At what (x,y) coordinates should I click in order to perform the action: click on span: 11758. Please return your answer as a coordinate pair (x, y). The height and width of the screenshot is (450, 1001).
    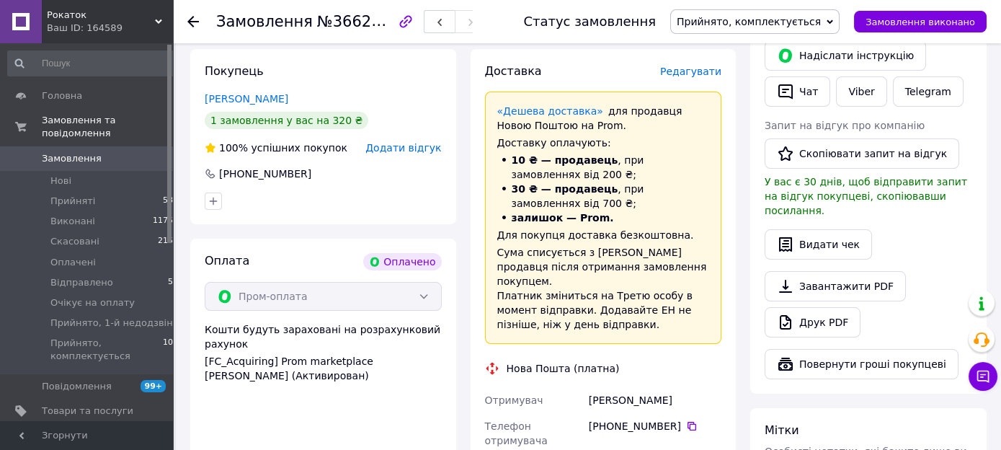
    Looking at the image, I should click on (165, 221).